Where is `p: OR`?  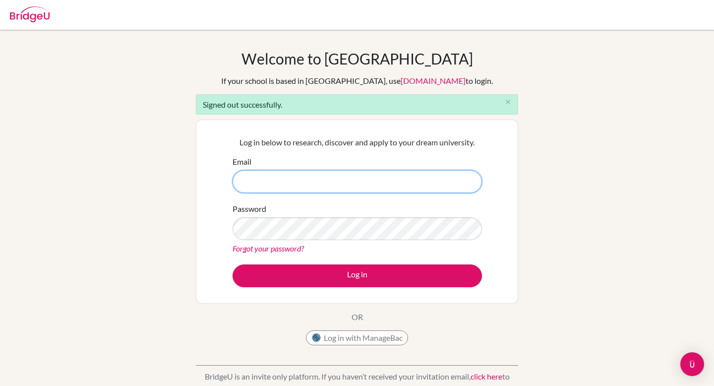
p: OR is located at coordinates (357, 317).